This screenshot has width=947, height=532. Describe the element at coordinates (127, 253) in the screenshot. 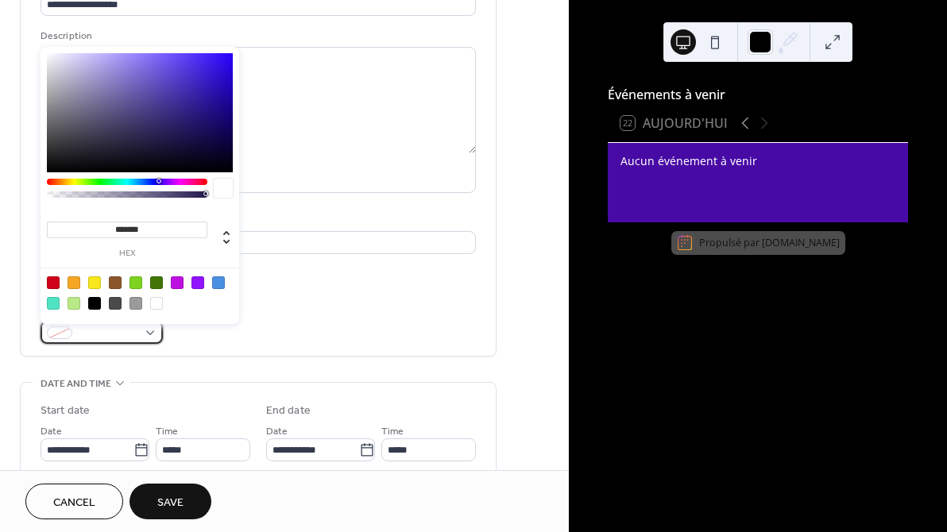

I see `label: hex` at that location.